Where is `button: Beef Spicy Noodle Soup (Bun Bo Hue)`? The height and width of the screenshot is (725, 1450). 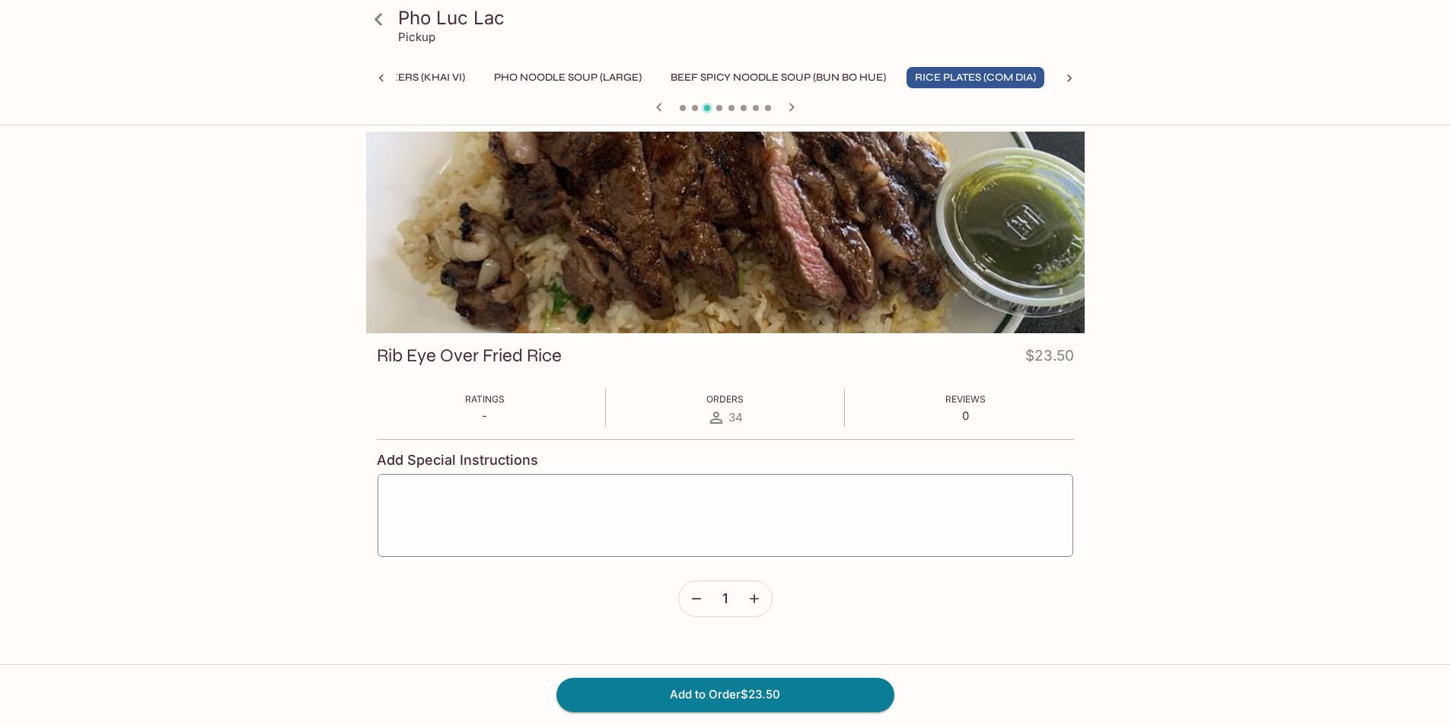 button: Beef Spicy Noodle Soup (Bun Bo Hue) is located at coordinates (778, 78).